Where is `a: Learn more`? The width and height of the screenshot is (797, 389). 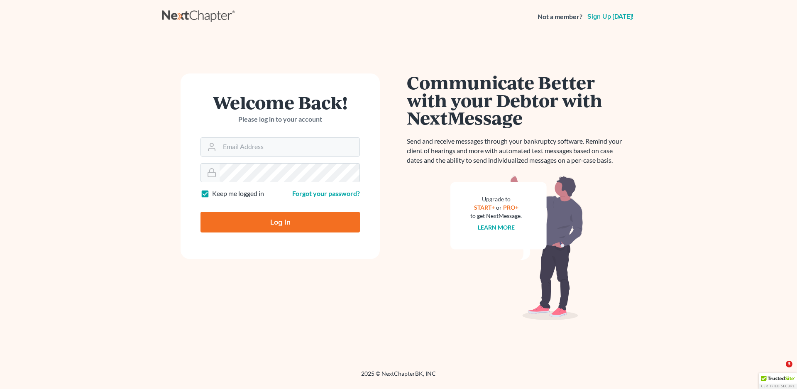
a: Learn more is located at coordinates (496, 227).